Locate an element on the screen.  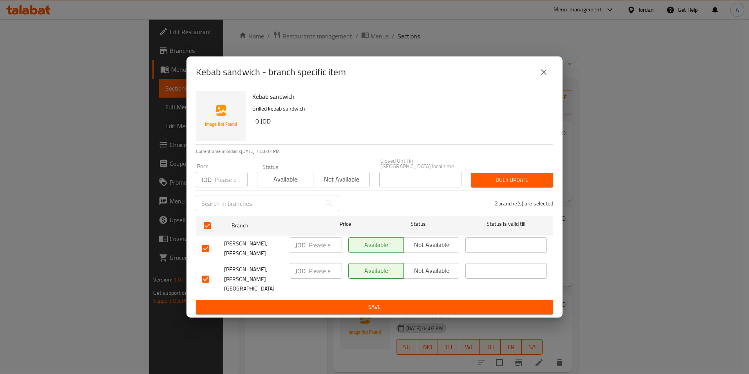
button: Bulk update is located at coordinates (512, 180).